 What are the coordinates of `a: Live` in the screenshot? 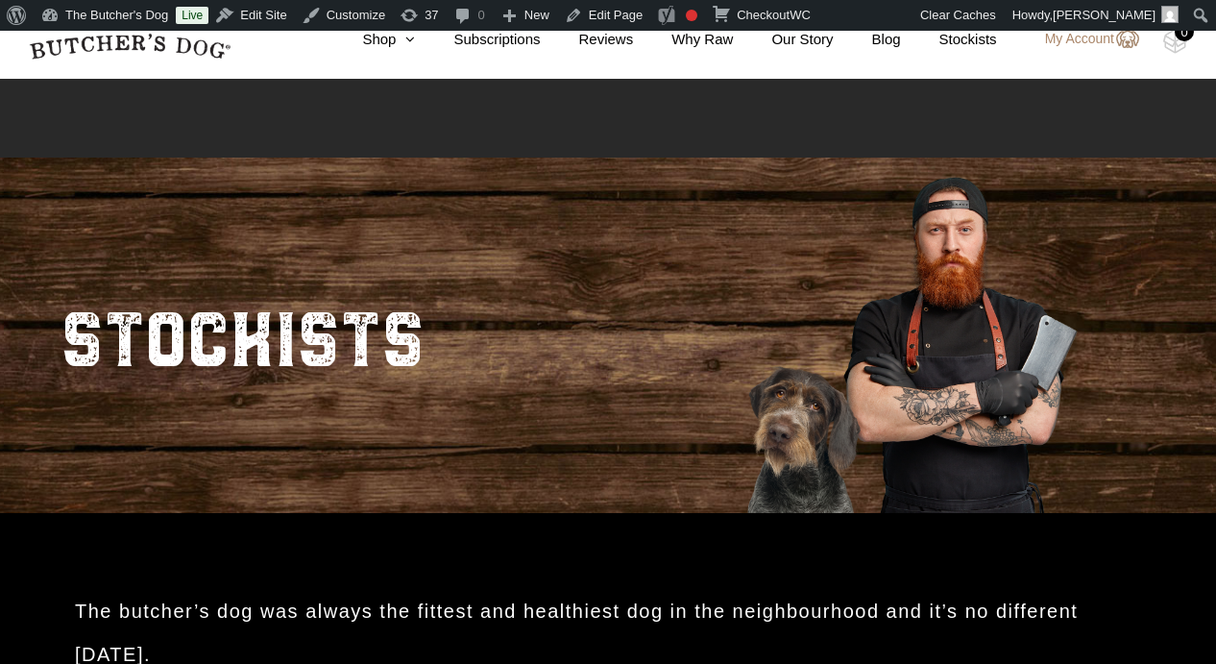 It's located at (192, 15).